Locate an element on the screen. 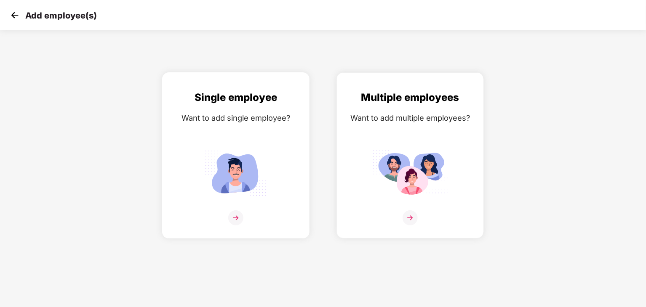 Image resolution: width=646 pixels, height=307 pixels. div: Single employee is located at coordinates (236, 98).